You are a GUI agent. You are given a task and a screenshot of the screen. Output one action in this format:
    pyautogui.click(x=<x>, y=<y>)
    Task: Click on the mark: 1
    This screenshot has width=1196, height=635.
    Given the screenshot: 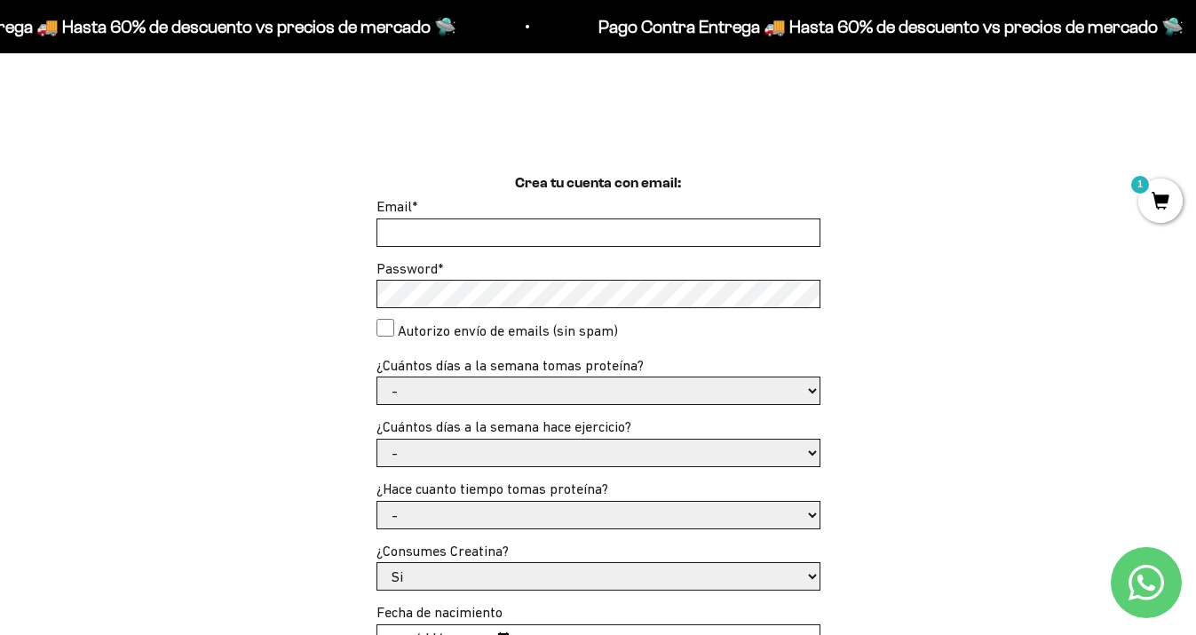 What is the action you would take?
    pyautogui.click(x=1140, y=185)
    